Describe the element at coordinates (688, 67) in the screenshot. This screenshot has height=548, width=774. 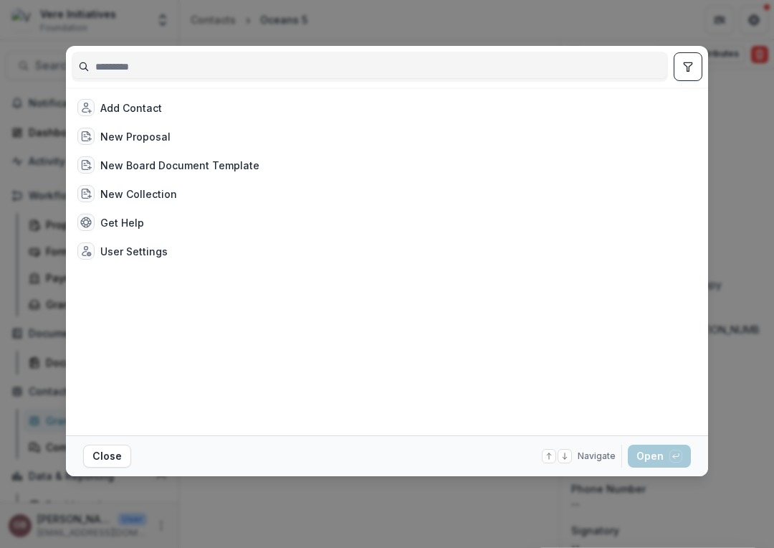
I see `button: toggle filters` at that location.